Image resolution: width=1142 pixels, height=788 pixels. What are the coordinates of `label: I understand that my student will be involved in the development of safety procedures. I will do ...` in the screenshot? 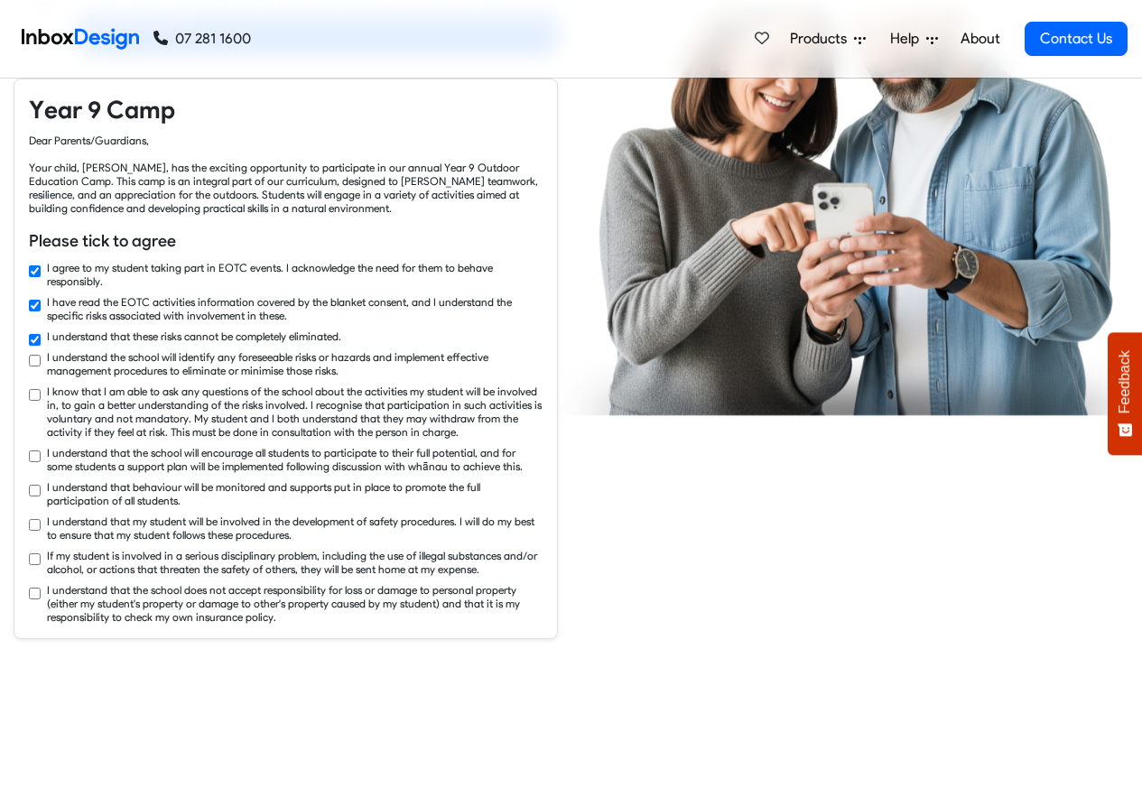 It's located at (294, 528).